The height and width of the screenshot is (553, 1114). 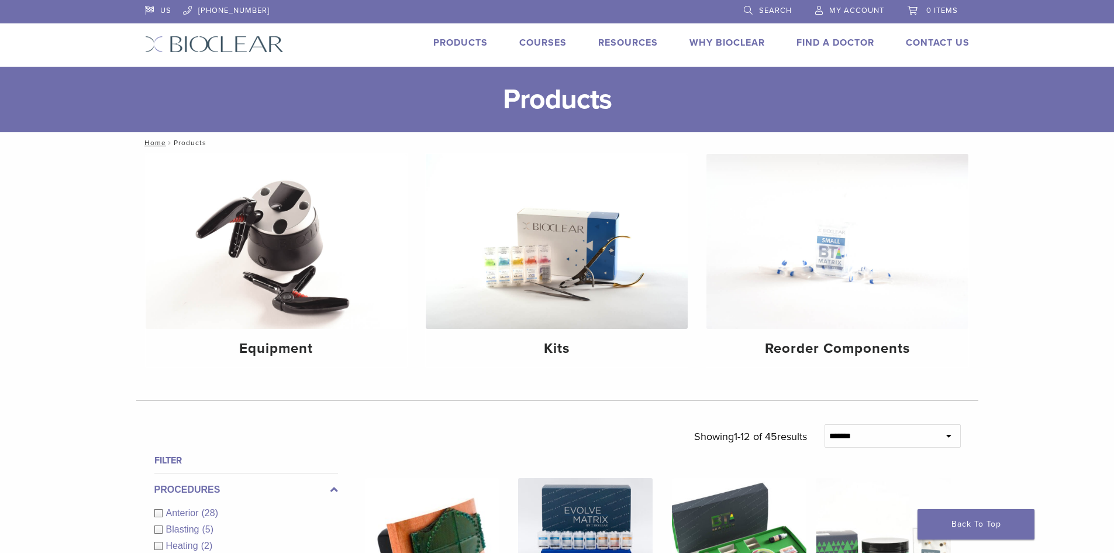 What do you see at coordinates (210, 512) in the screenshot?
I see `span: (28)` at bounding box center [210, 512].